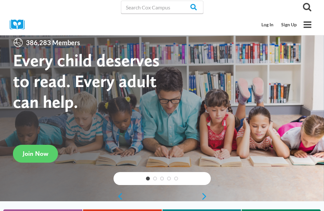  Describe the element at coordinates (162, 179) in the screenshot. I see `a: 3` at that location.